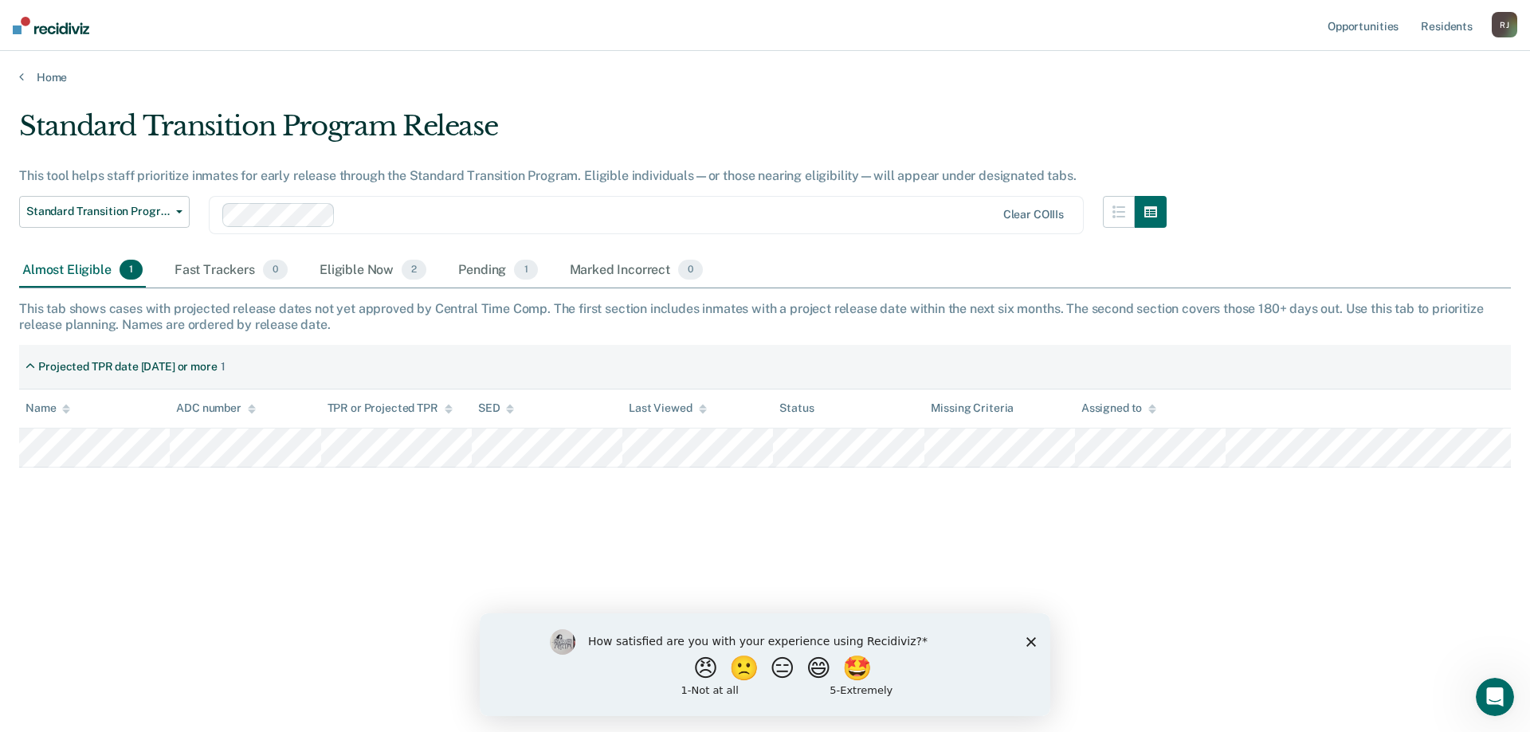 The image size is (1530, 732). I want to click on div: 1 - Not at all, so click(183, 76).